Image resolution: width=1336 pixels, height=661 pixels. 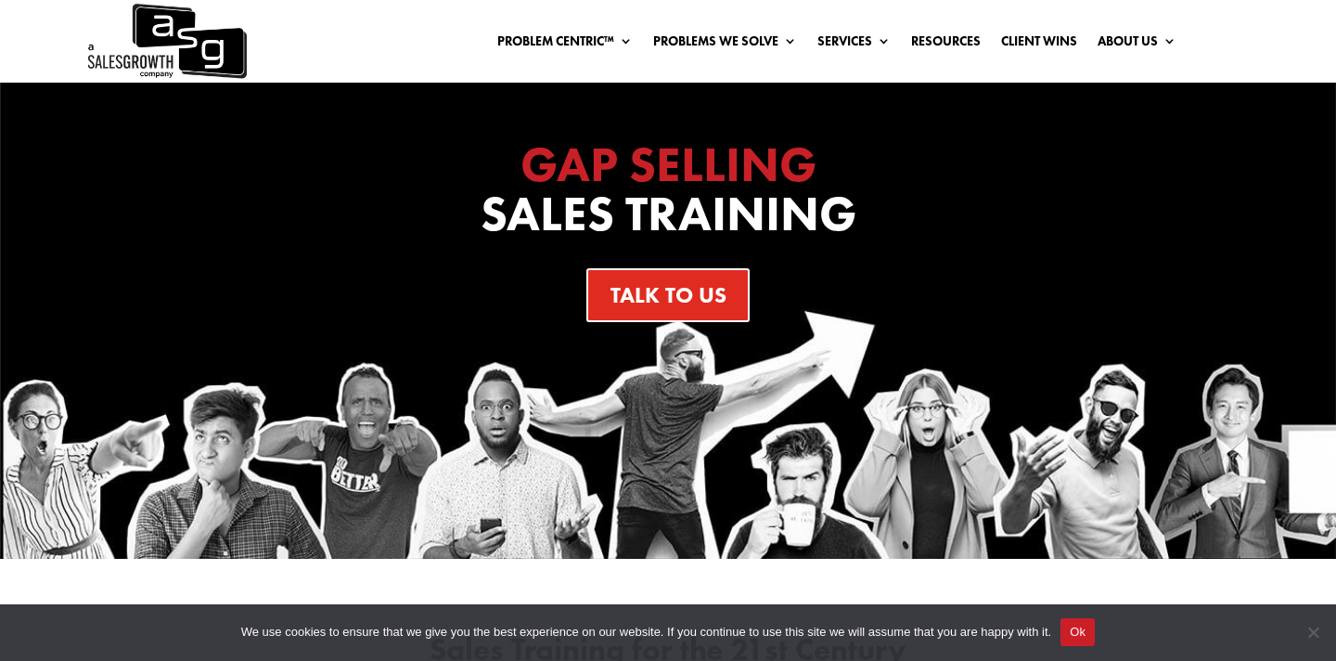 I want to click on a: Resources, so click(x=946, y=45).